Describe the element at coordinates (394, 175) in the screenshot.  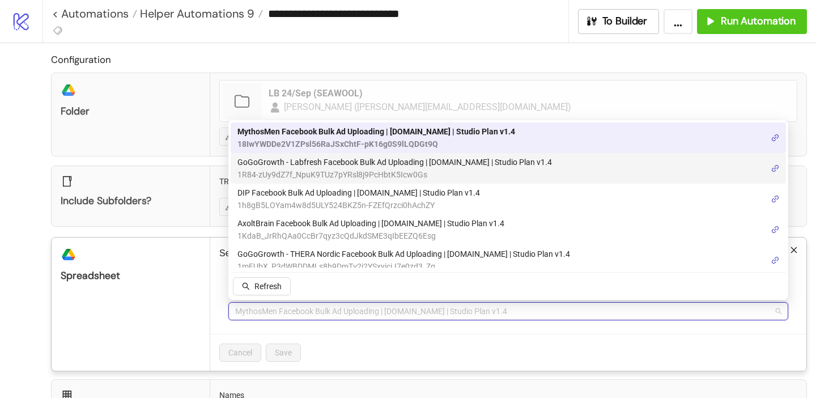
I see `span: 1R84-zUy9dZ7f_NpuK9TUz7pYRsl8j9PcHbtK5Icw0Gs` at that location.